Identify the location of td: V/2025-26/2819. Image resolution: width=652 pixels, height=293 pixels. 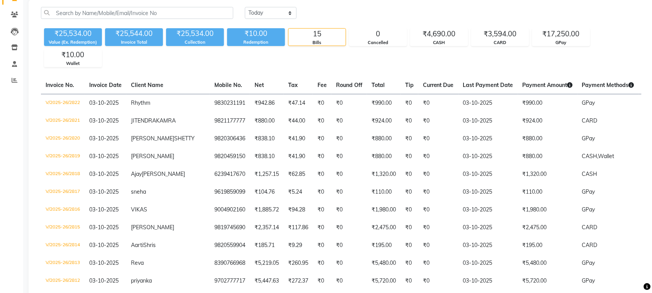
(63, 157).